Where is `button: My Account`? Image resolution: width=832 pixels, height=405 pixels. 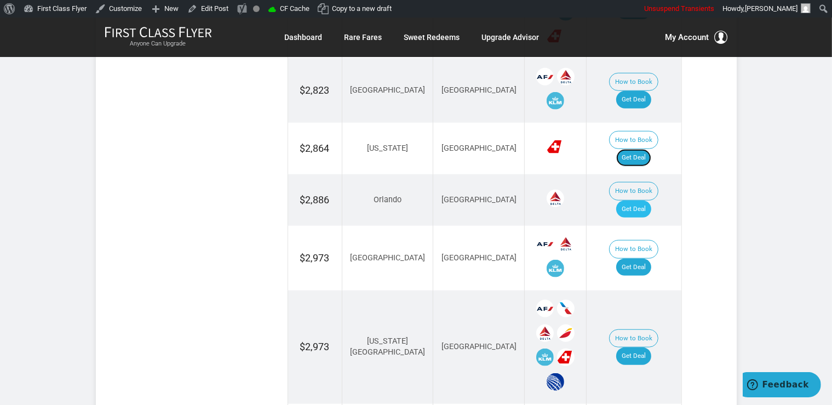 button: My Account is located at coordinates (697, 37).